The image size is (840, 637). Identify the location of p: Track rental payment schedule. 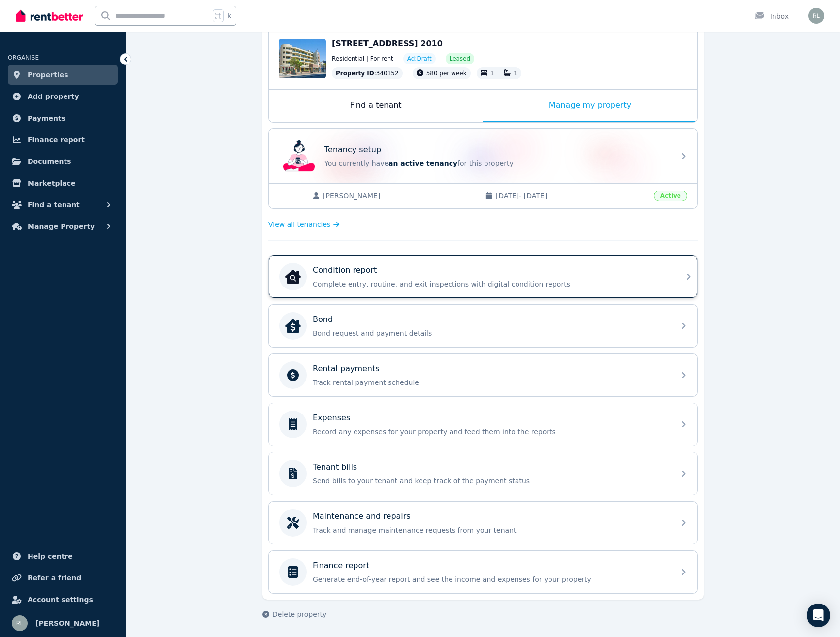
(491, 383).